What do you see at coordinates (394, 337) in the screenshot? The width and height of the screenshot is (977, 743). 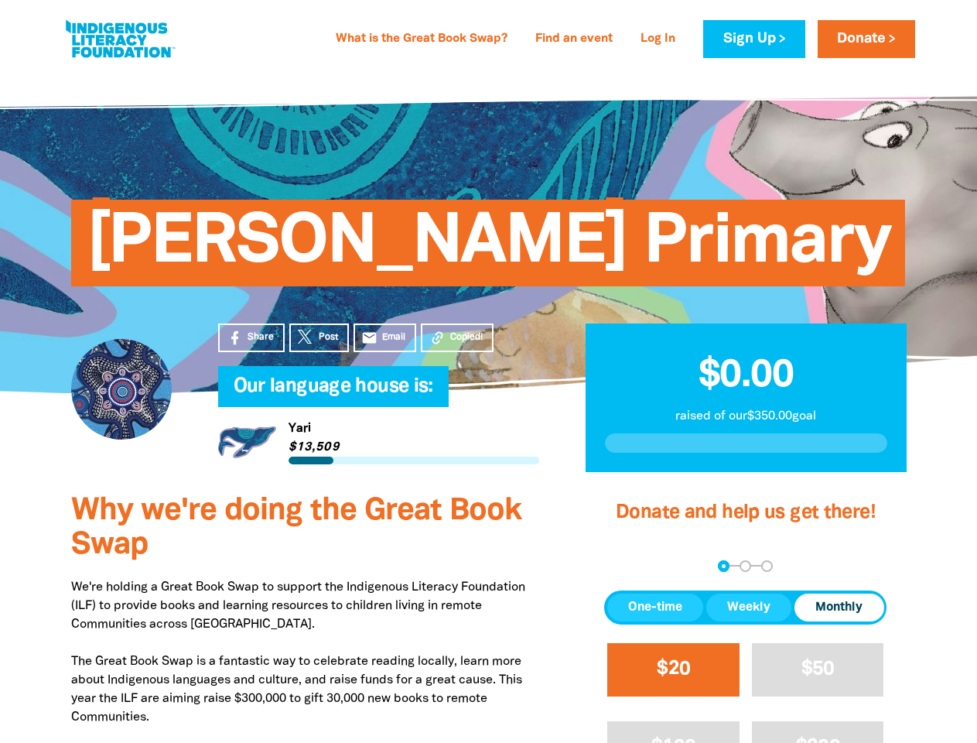 I see `span: Email` at bounding box center [394, 337].